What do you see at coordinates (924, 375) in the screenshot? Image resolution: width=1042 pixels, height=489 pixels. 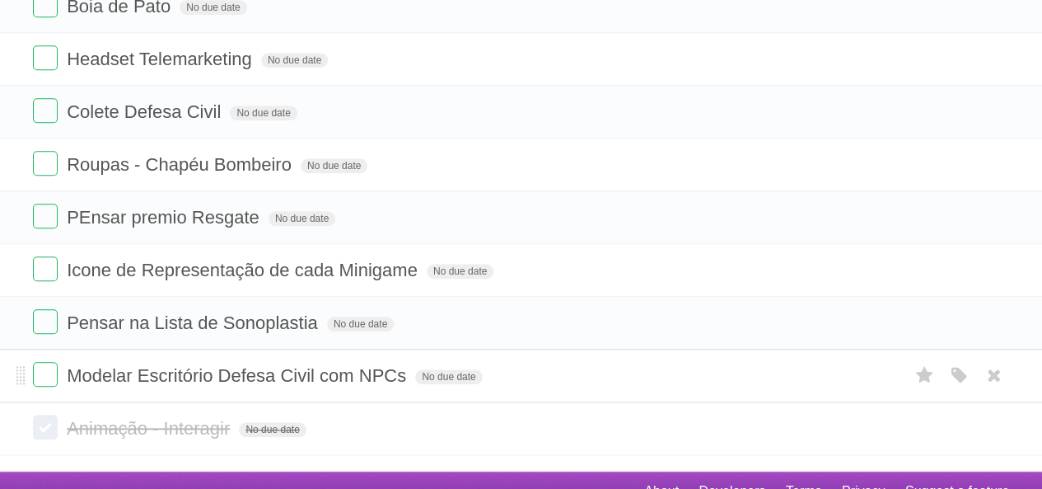 I see `label: Star task` at bounding box center [924, 375].